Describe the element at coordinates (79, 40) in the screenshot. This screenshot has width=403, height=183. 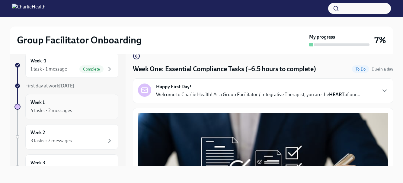
I see `h2: Group Facilitator Onboarding` at that location.